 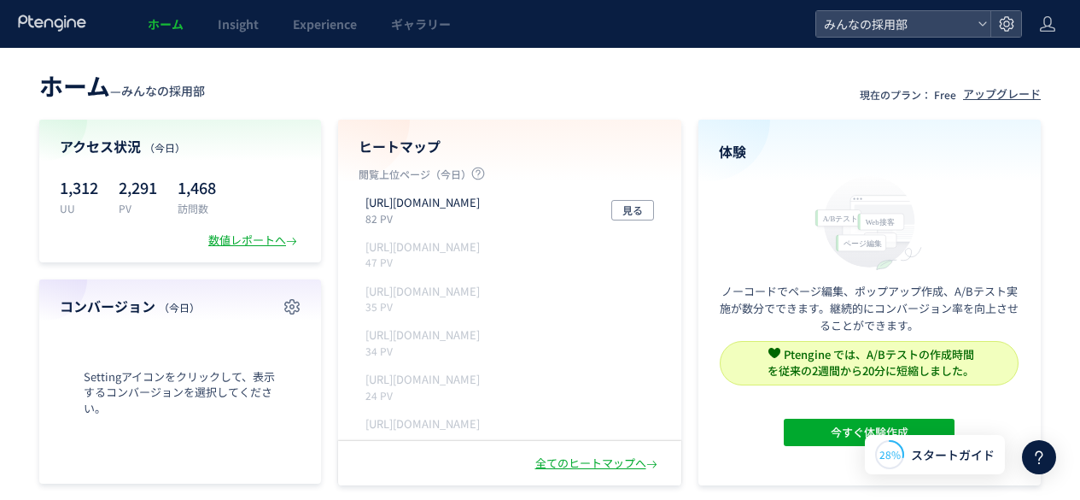 I want to click on p: UU, so click(x=79, y=208).